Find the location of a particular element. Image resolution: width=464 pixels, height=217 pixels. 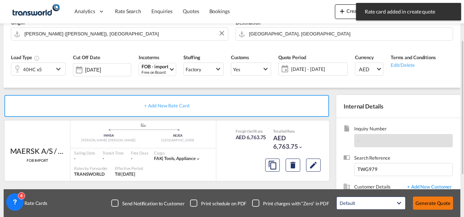

div: + Add New Rate Card is located at coordinates (167, 106).